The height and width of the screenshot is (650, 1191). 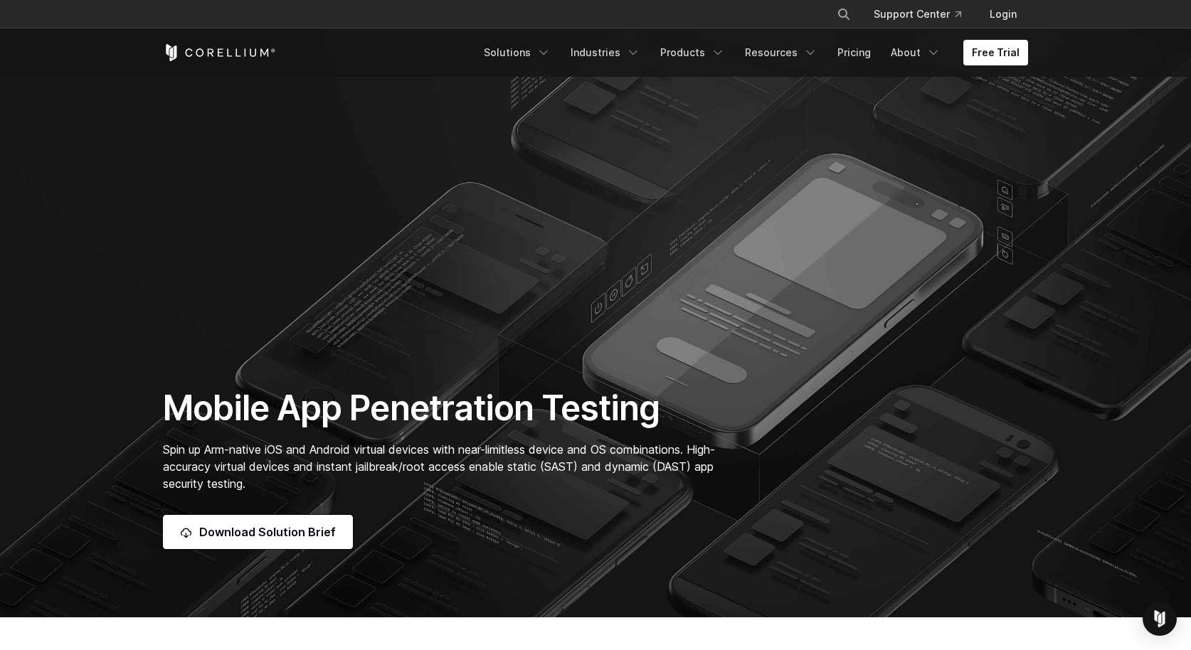 What do you see at coordinates (219, 53) in the screenshot?
I see `a: Corellium Home` at bounding box center [219, 53].